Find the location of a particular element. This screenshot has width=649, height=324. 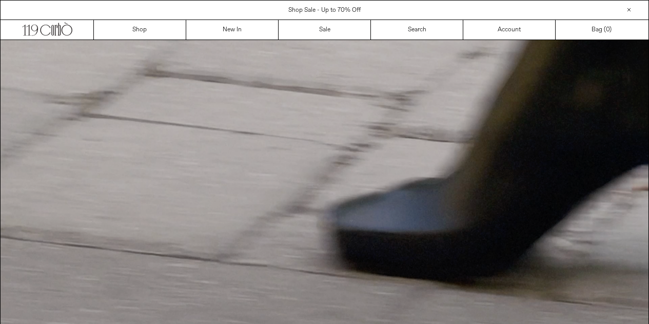

a: New In is located at coordinates (233, 30).